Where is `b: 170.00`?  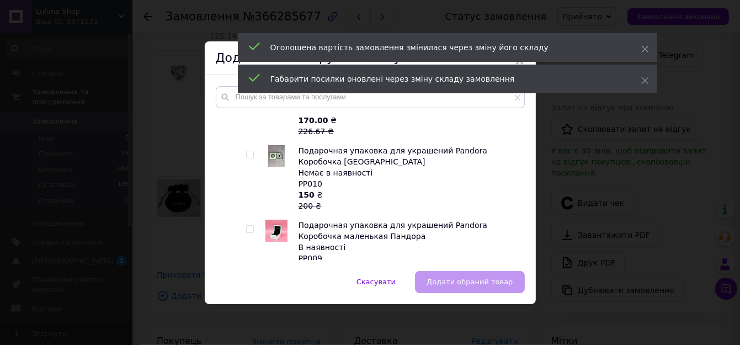 b: 170.00 is located at coordinates (313, 120).